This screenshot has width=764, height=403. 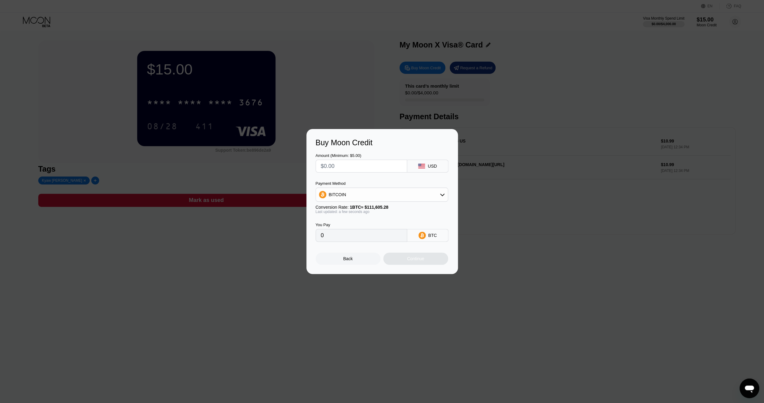 What do you see at coordinates (432, 166) in the screenshot?
I see `div: USD` at bounding box center [432, 166].